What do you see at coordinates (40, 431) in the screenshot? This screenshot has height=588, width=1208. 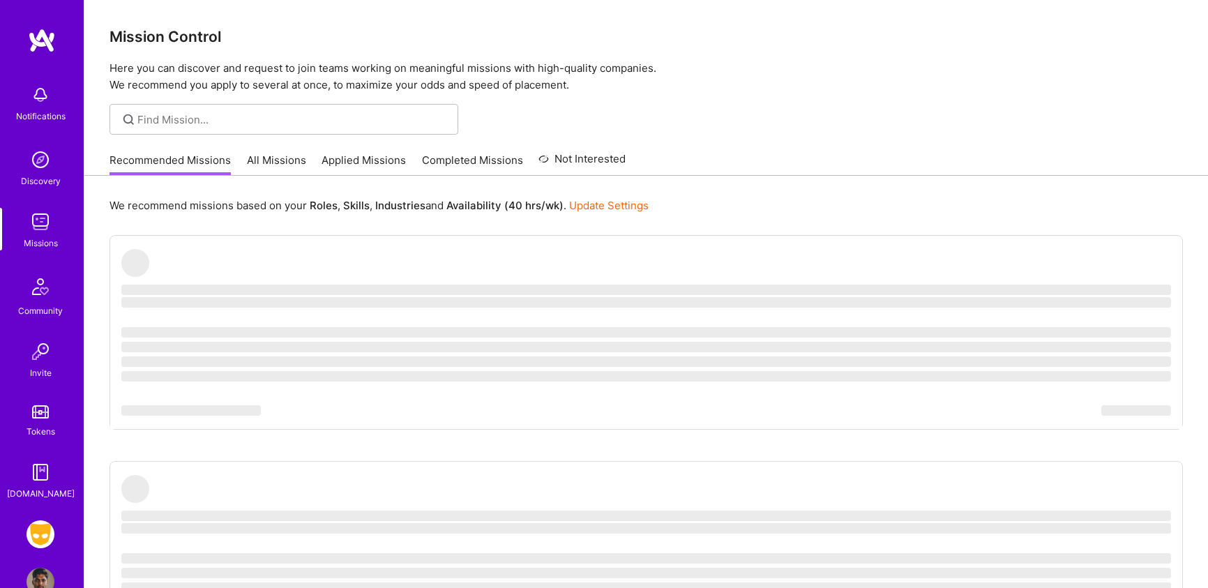 I see `div: Tokens` at bounding box center [40, 431].